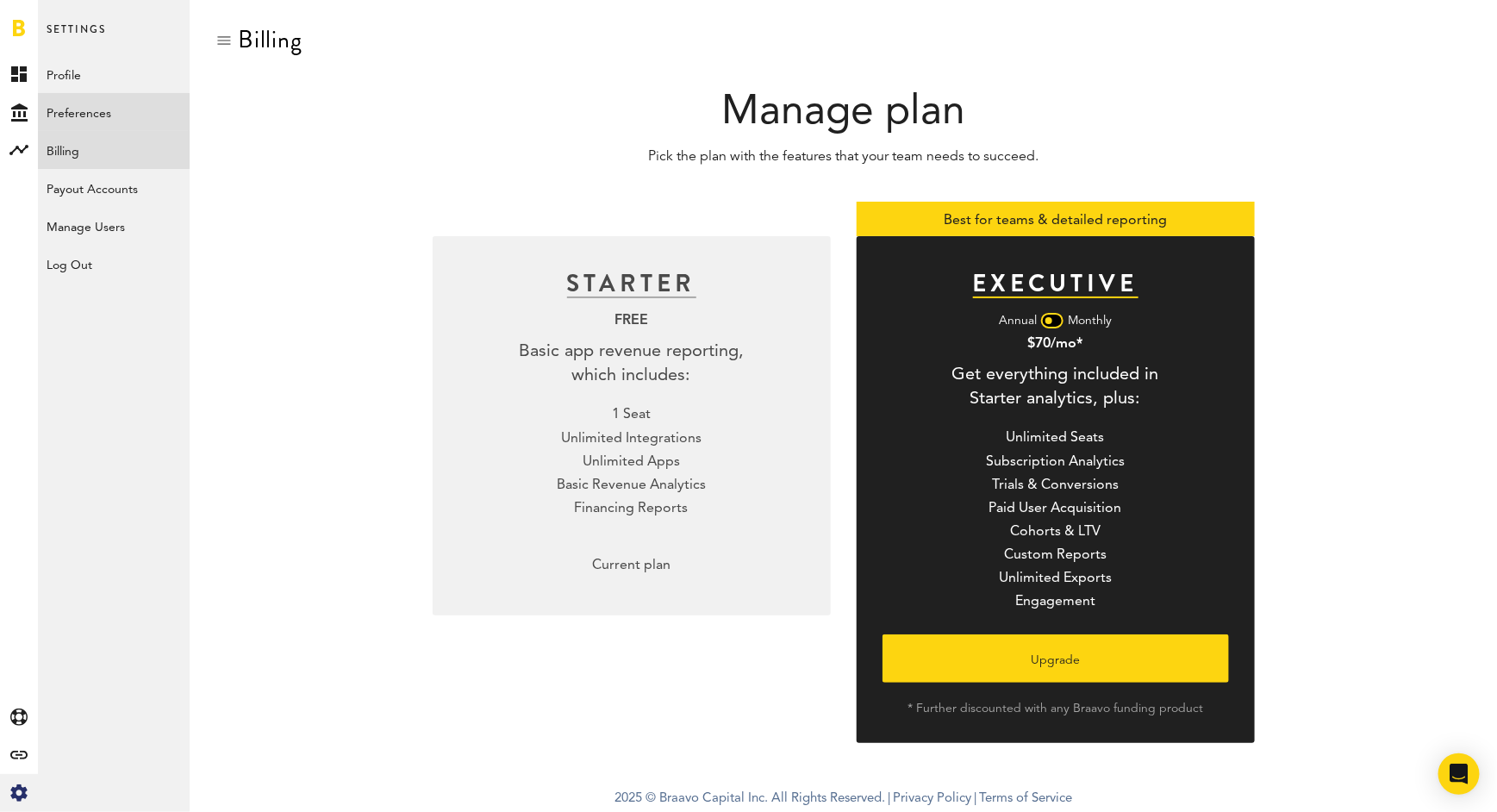  I want to click on div: Annual, so click(1017, 321).